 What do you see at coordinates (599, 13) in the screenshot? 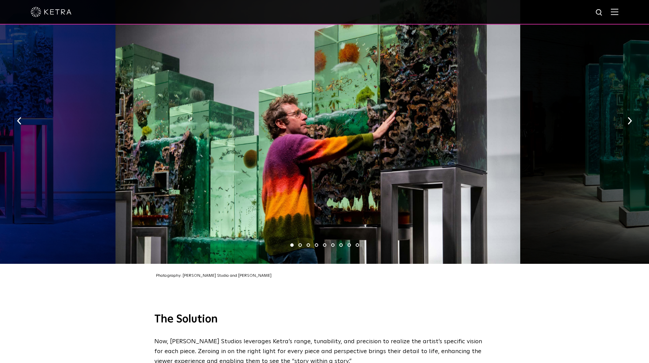
I see `img: search icon` at bounding box center [599, 13].